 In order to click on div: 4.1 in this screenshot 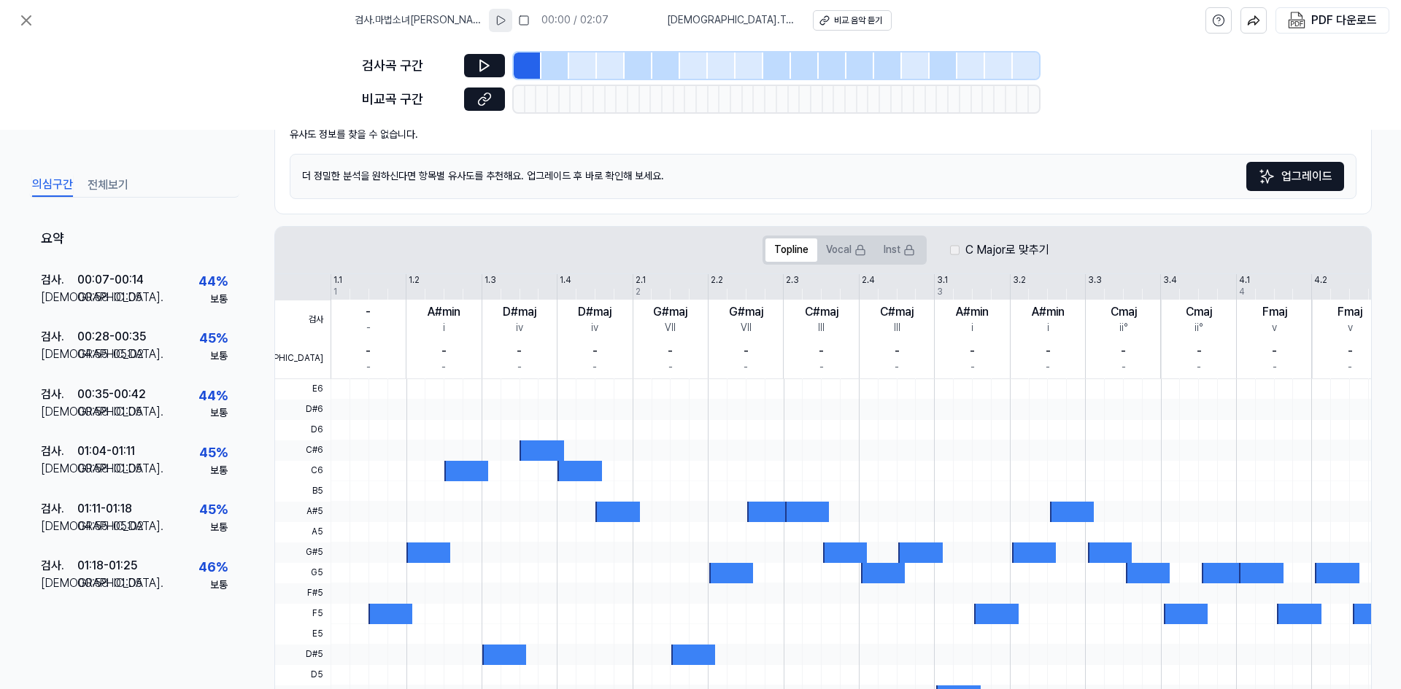, I will do `click(1244, 280)`.